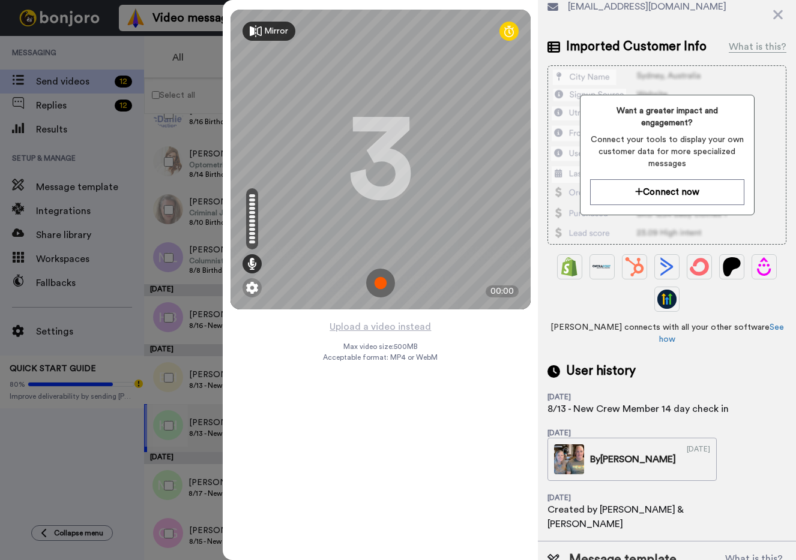 This screenshot has height=560, width=796. Describe the element at coordinates (699, 267) in the screenshot. I see `img: ConvertKit` at that location.